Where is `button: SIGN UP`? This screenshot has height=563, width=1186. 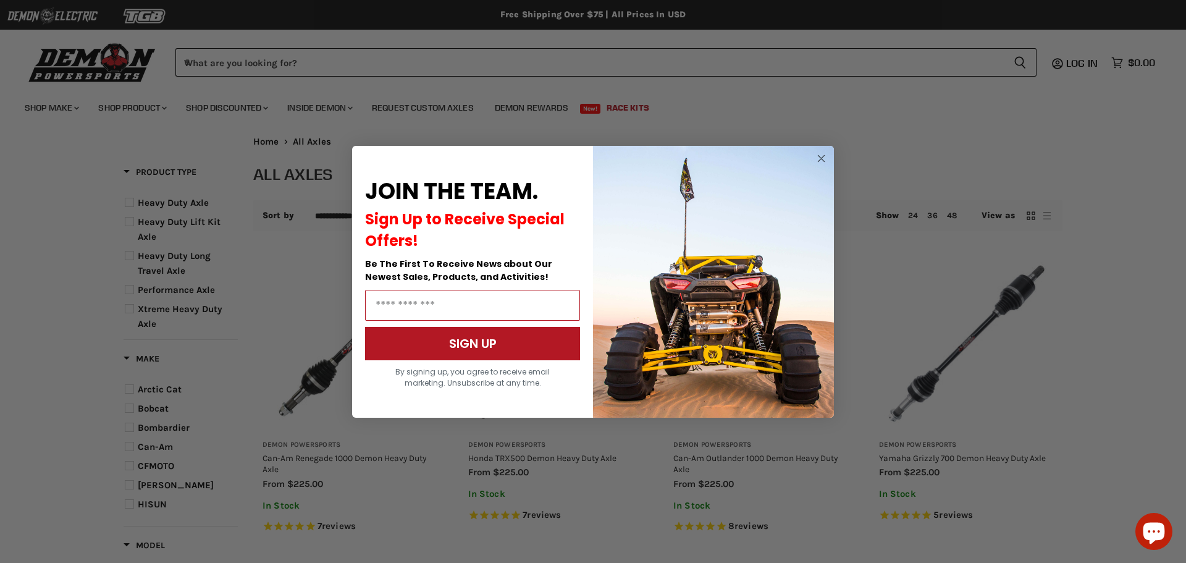 button: SIGN UP is located at coordinates (473, 344).